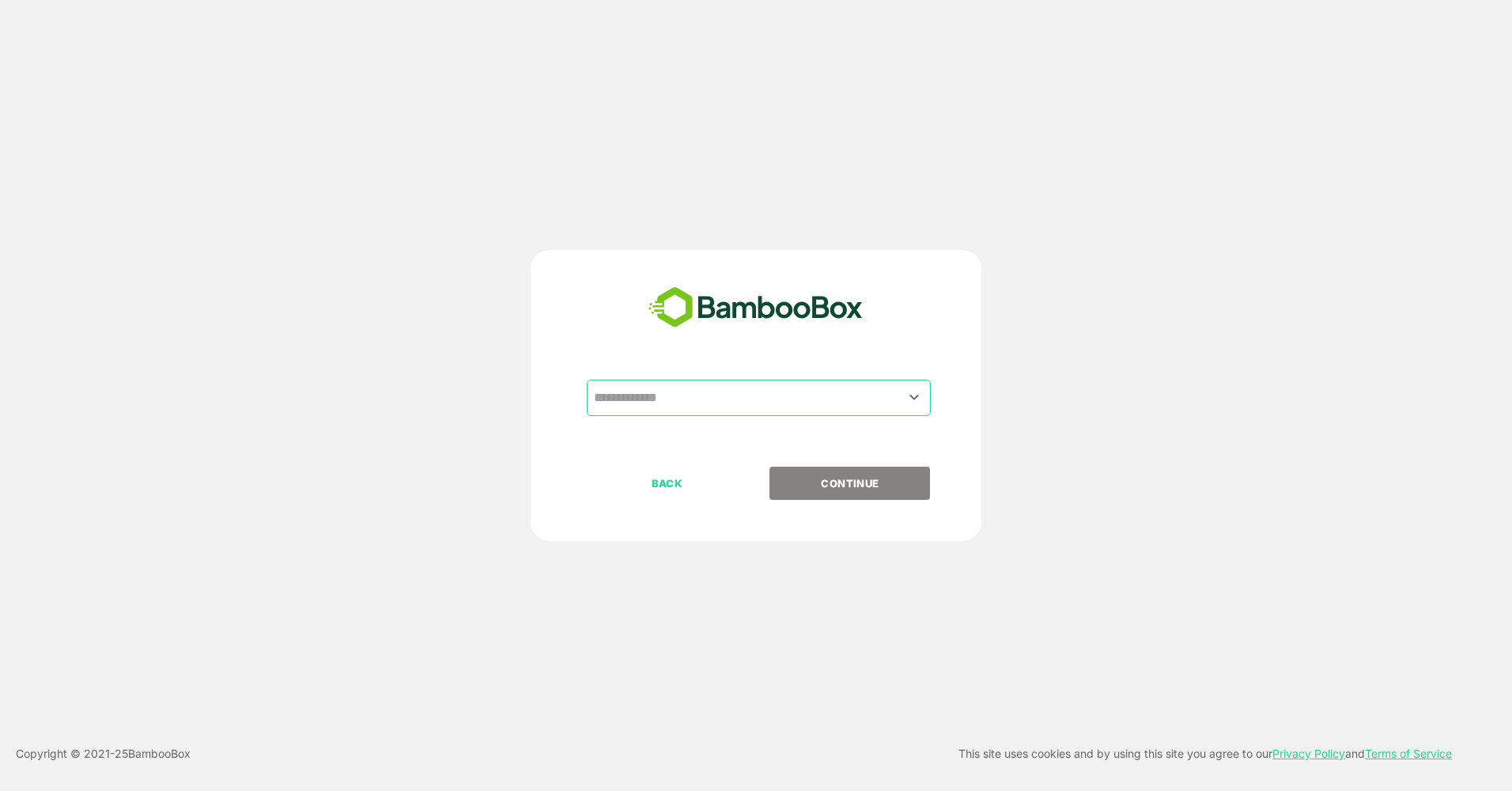  Describe the element at coordinates (1205, 754) in the screenshot. I see `p: This site uses cookies and by using this site you agree to our and` at that location.